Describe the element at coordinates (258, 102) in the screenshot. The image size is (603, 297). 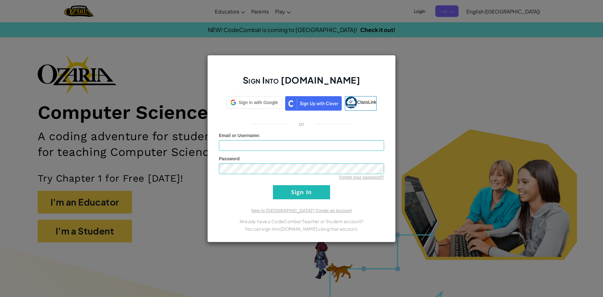
I see `span: Sign in with Google` at that location.